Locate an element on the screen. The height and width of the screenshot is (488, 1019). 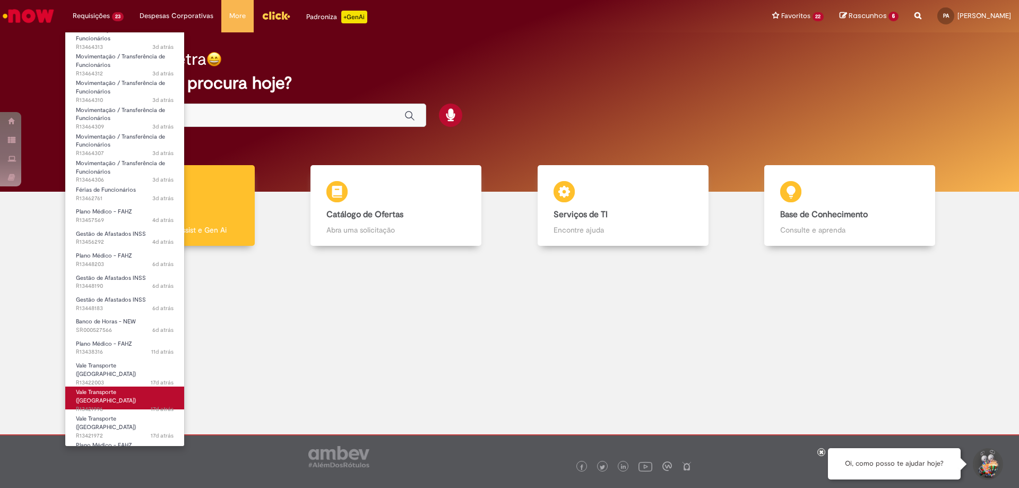
a: Aberto SR000527566 : Banco de Horas - NEW is located at coordinates (125, 325).